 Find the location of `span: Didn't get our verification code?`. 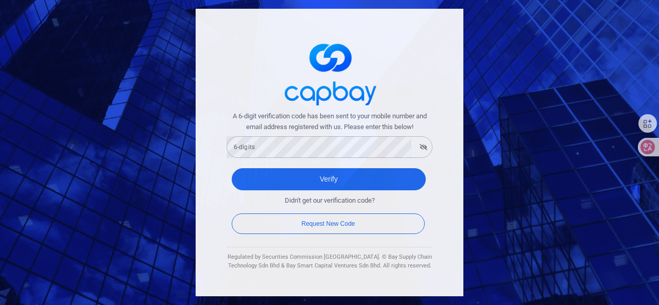

span: Didn't get our verification code? is located at coordinates (330, 201).